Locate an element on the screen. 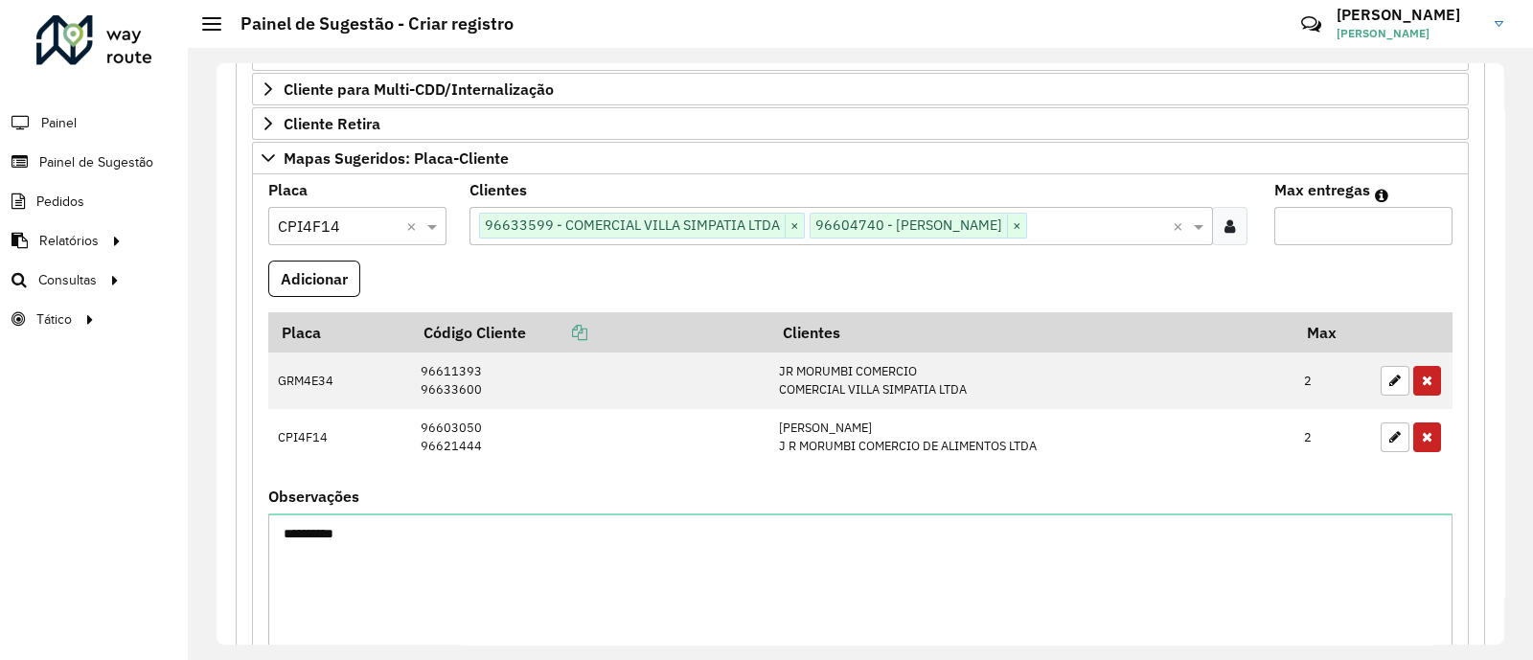 Image resolution: width=1533 pixels, height=660 pixels. td: GRM4E34 is located at coordinates (339, 380).